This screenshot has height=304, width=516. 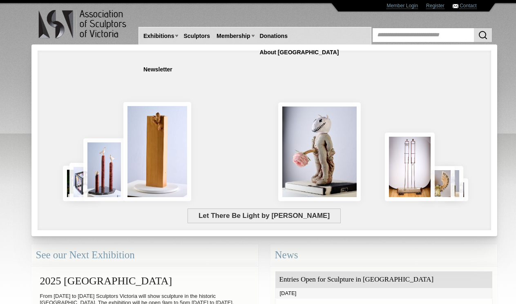 What do you see at coordinates (455, 6) in the screenshot?
I see `img: Contact ASV` at bounding box center [455, 6].